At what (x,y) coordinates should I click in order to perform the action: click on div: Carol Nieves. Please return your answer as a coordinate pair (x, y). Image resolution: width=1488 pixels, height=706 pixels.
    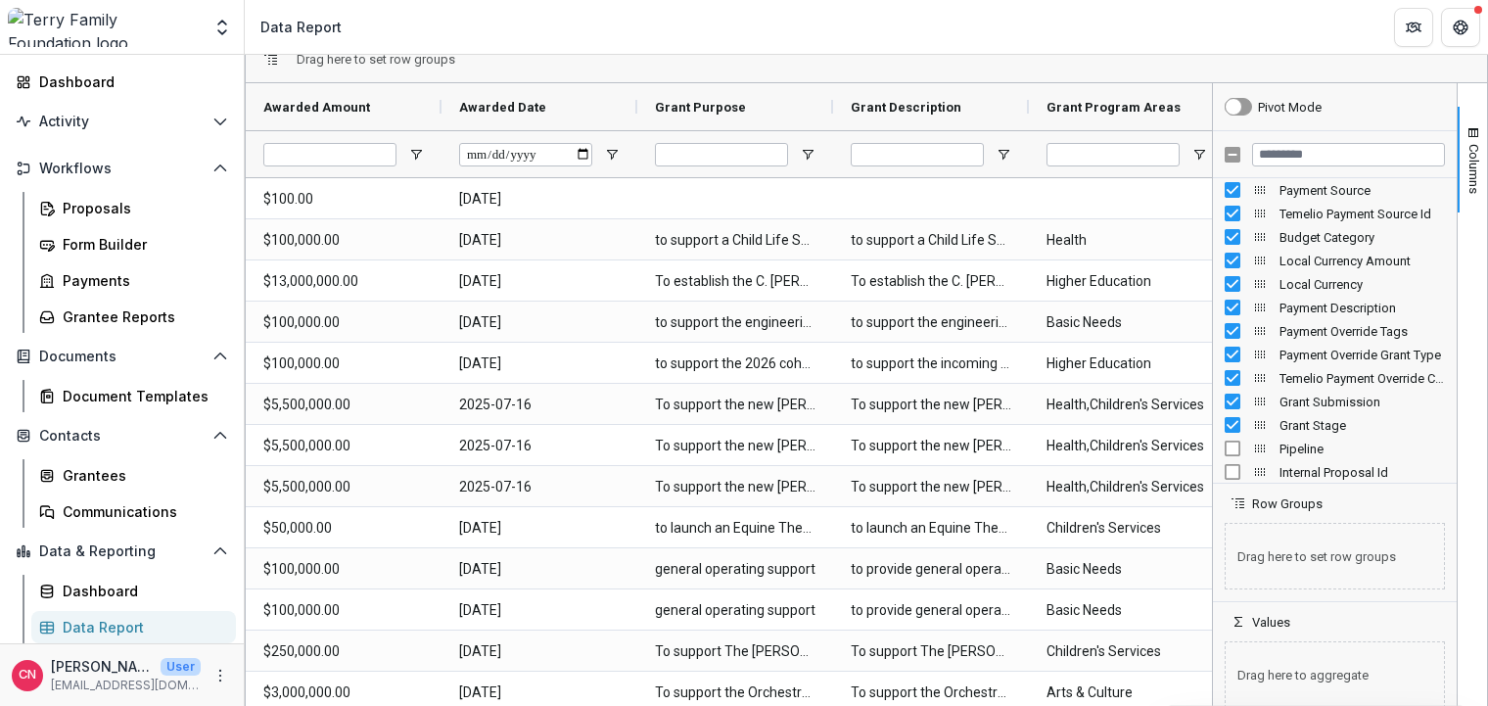
    Looking at the image, I should click on (27, 674).